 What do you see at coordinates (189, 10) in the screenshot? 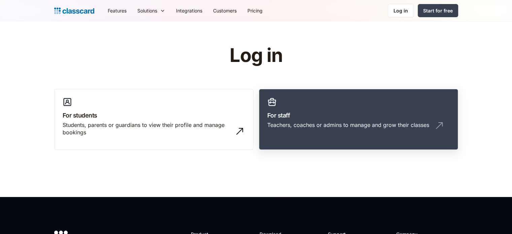
I see `a: Integrations` at bounding box center [189, 10].